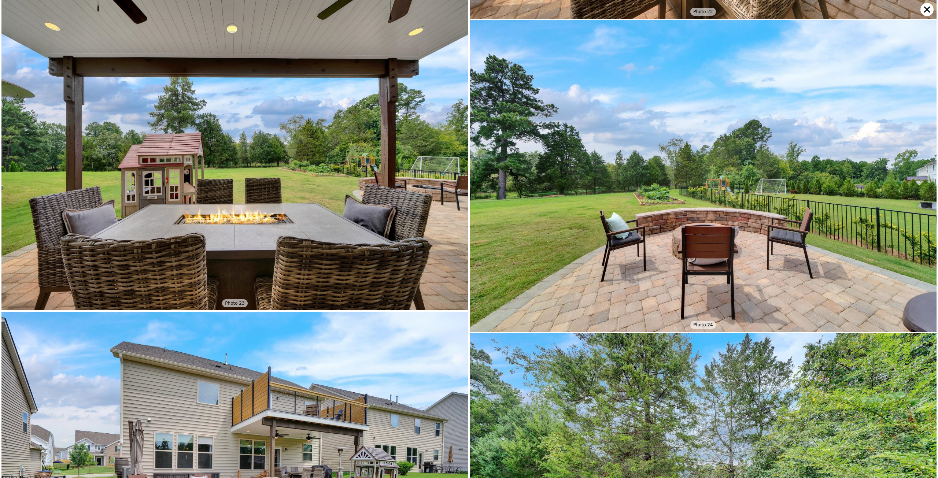 The width and height of the screenshot is (938, 478). Describe the element at coordinates (703, 176) in the screenshot. I see `img: Photo 24` at that location.